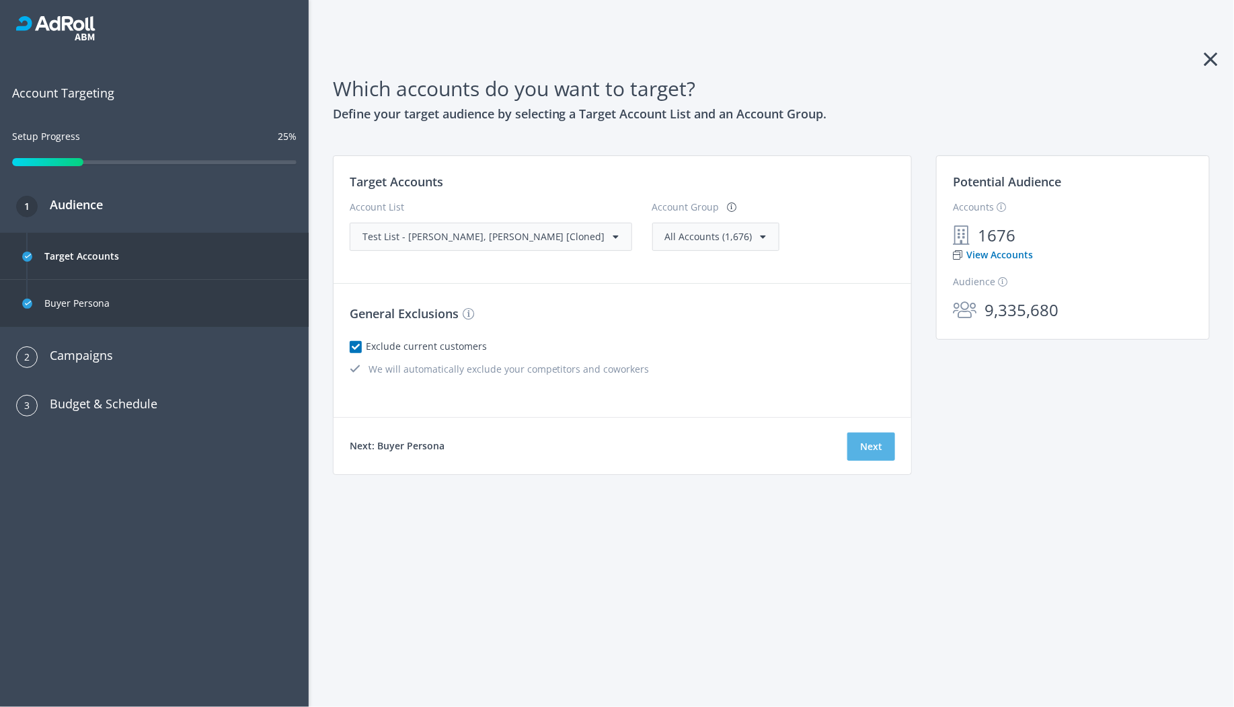 The width and height of the screenshot is (1234, 707). Describe the element at coordinates (154, 28) in the screenshot. I see `div: RollWorks` at that location.